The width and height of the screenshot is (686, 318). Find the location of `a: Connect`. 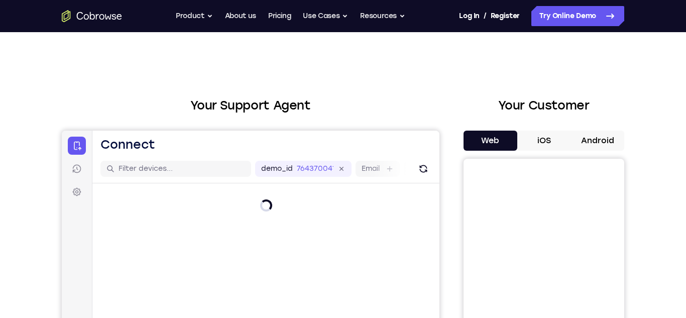

a: Connect is located at coordinates (15, 15).